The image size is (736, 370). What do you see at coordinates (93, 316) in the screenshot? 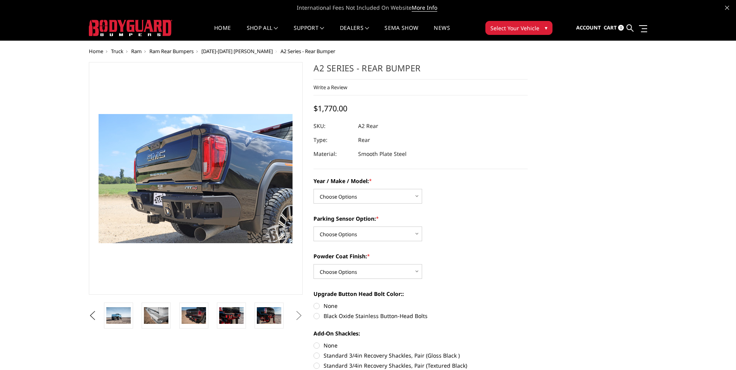
I see `button: Previous` at bounding box center [93, 316].